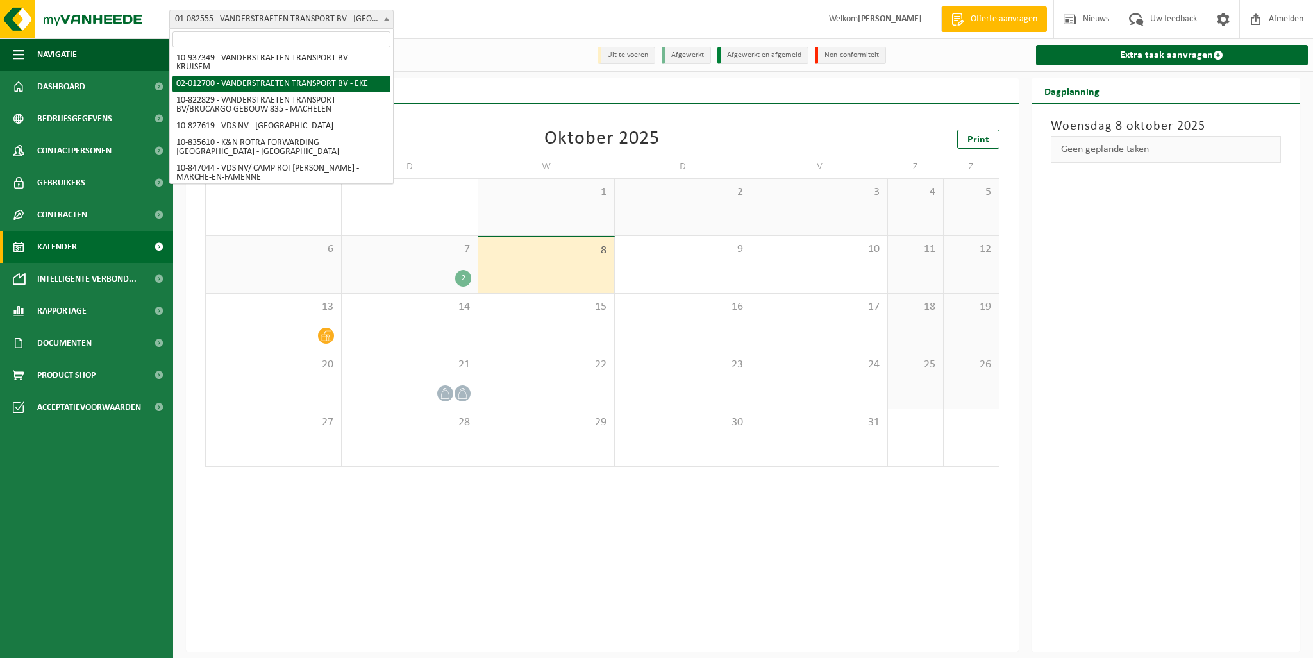 The image size is (1313, 658). What do you see at coordinates (410, 249) in the screenshot?
I see `span: 7` at bounding box center [410, 249].